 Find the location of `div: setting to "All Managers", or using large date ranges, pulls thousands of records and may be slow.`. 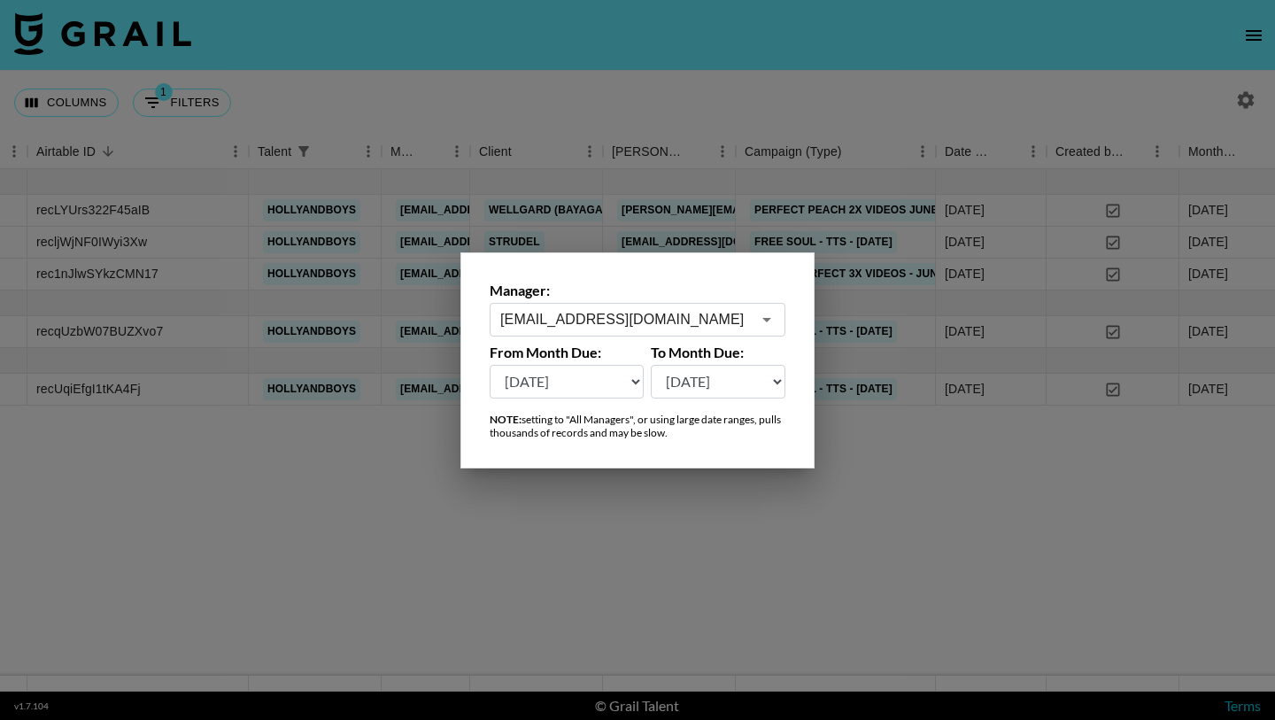

div: setting to "All Managers", or using large date ranges, pulls thousands of records and may be slow. is located at coordinates (638, 426).